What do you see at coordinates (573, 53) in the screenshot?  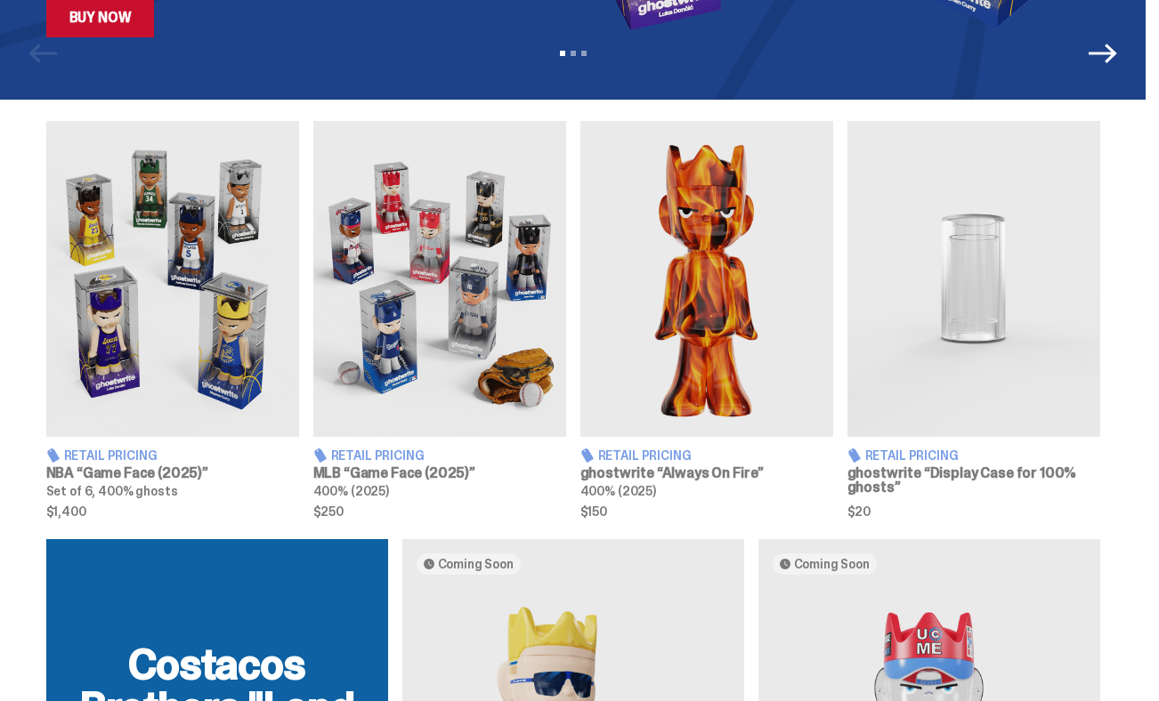 I see `button: View slide 2` at bounding box center [573, 53].